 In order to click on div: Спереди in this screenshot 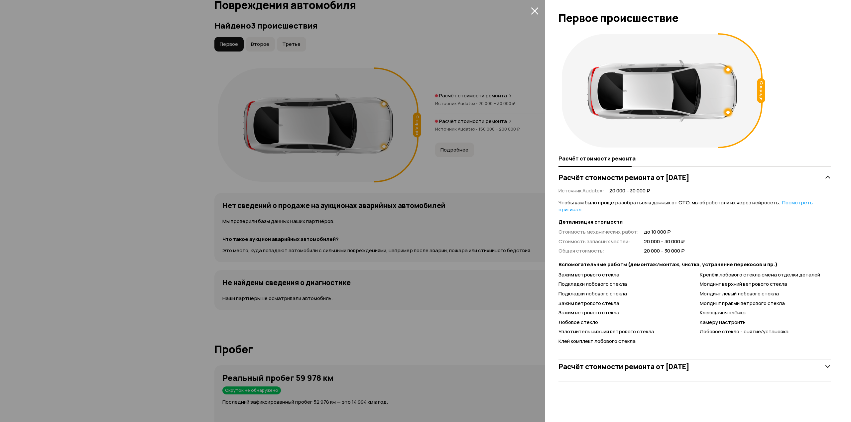, I will do `click(762, 91)`.